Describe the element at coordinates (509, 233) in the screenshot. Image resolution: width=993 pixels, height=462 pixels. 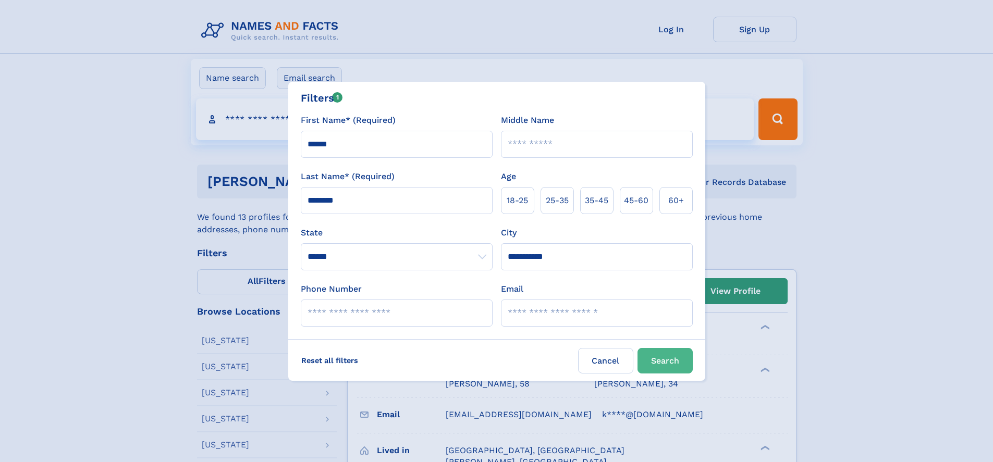
I see `label: City` at that location.